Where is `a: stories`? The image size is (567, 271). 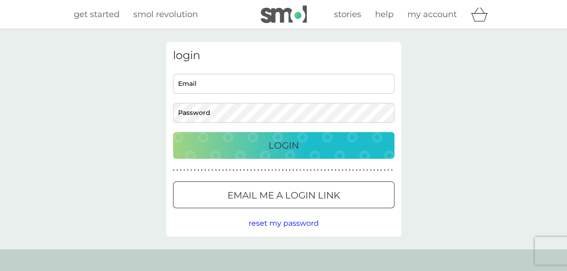
a: stories is located at coordinates (347, 14).